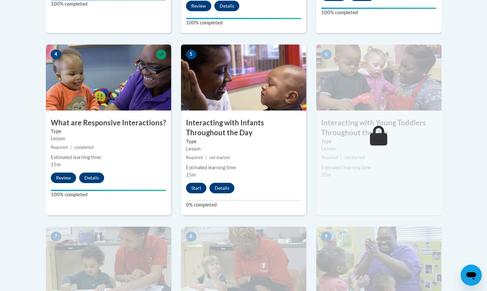  What do you see at coordinates (191, 54) in the screenshot?
I see `span: 5` at bounding box center [191, 54].